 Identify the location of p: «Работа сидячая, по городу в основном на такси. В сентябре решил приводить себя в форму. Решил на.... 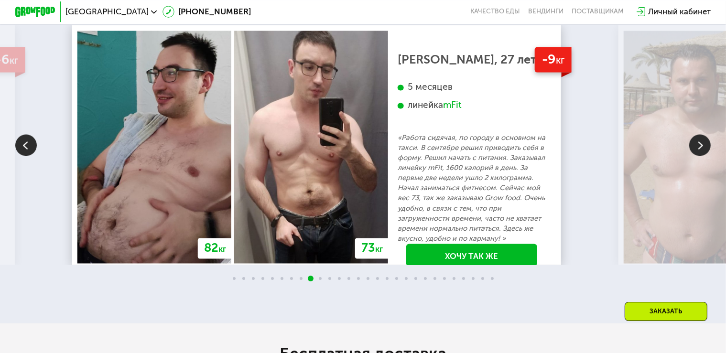
(471, 188).